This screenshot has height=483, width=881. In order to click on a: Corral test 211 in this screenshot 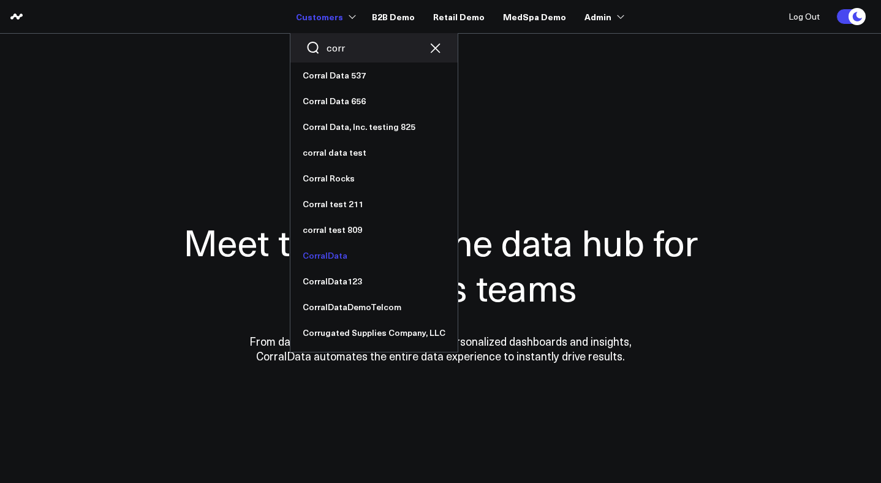, I will do `click(374, 204)`.